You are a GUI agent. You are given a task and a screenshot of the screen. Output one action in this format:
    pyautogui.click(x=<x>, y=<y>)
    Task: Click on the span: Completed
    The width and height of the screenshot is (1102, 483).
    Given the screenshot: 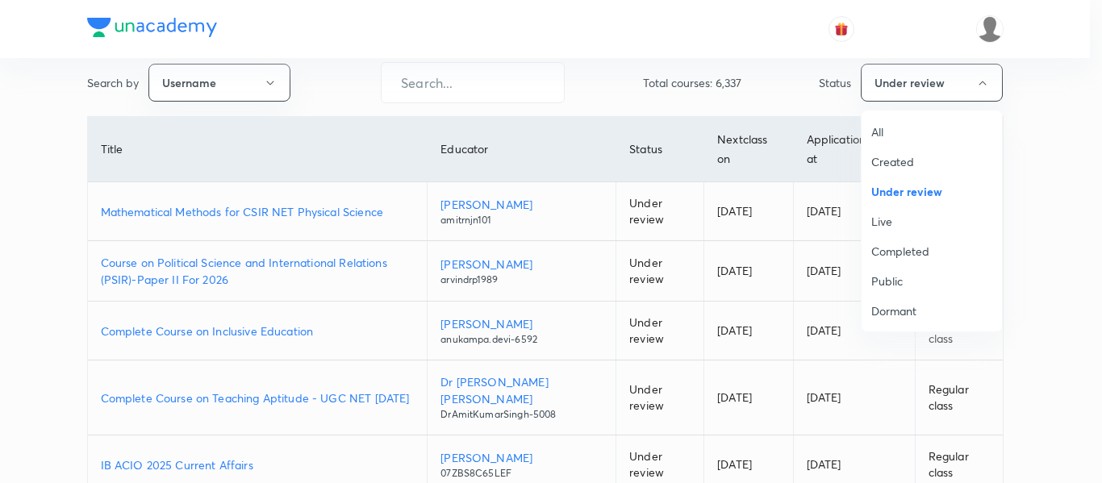 What is the action you would take?
    pyautogui.click(x=932, y=251)
    